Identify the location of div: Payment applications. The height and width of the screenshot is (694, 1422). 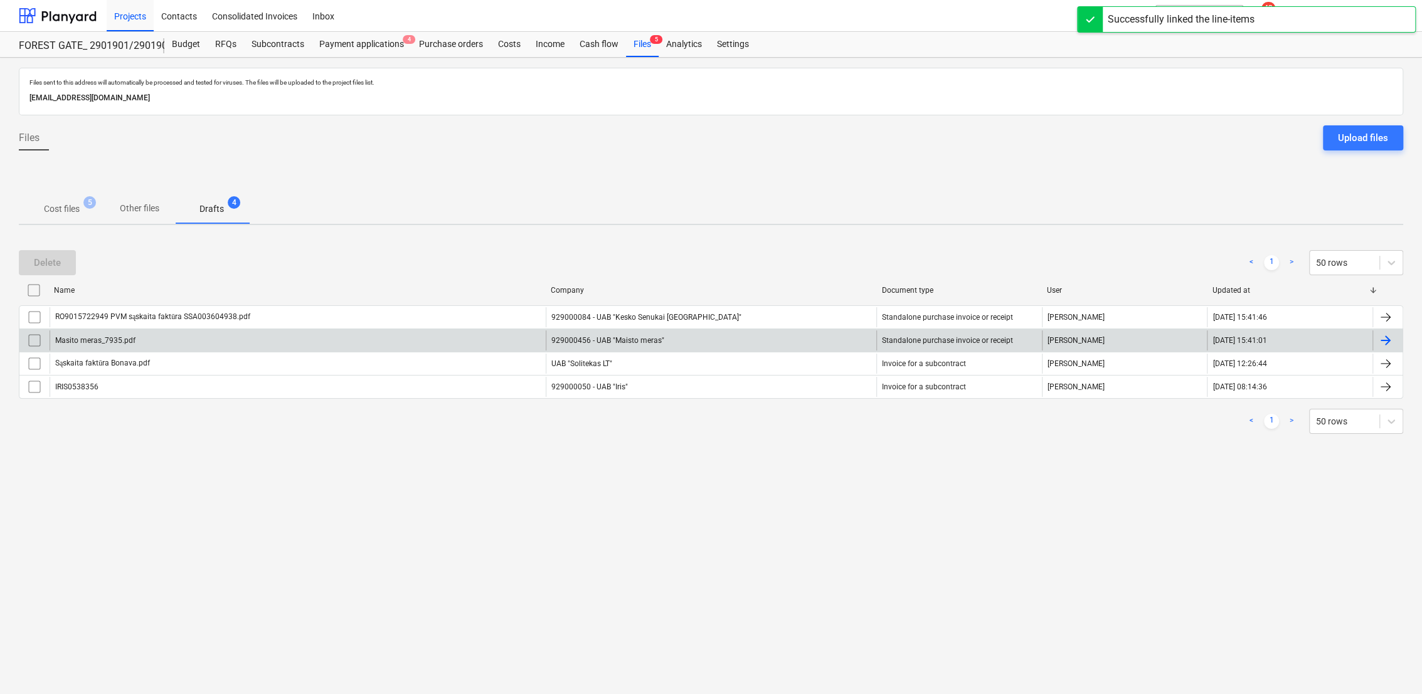
(361, 45).